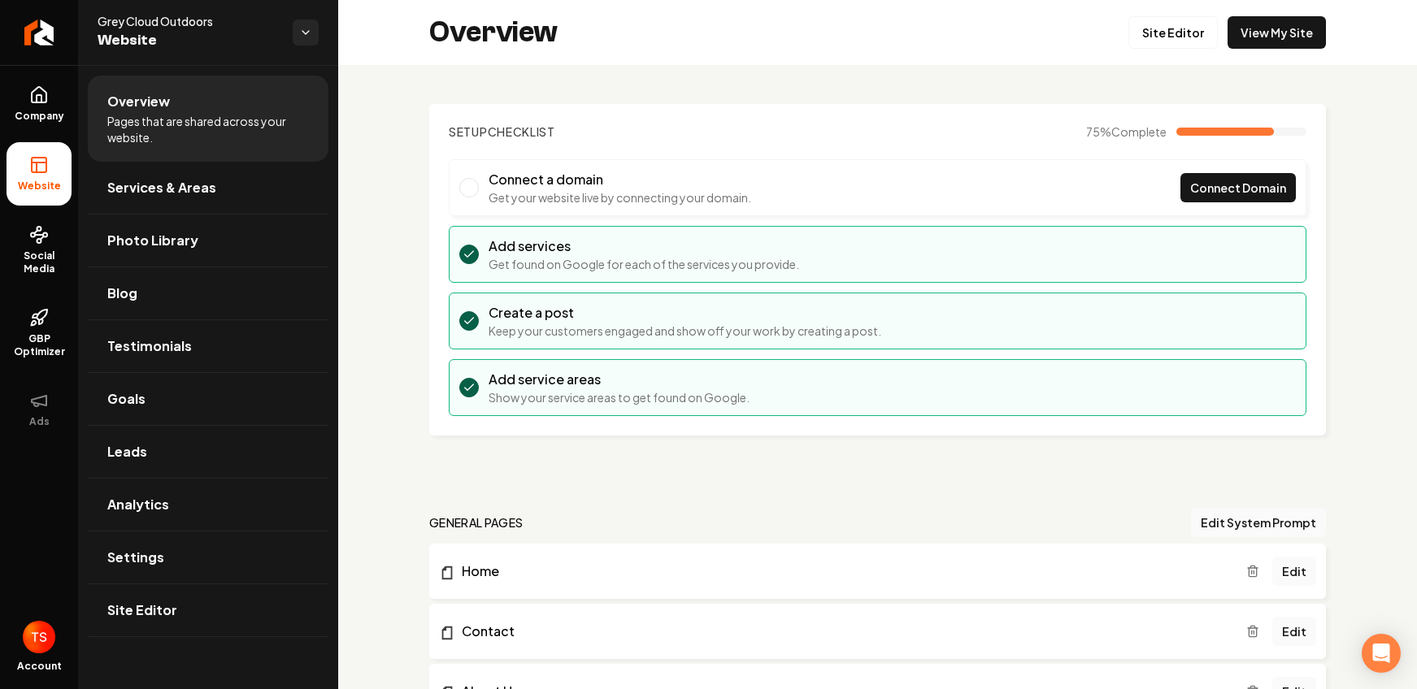  What do you see at coordinates (208, 399) in the screenshot?
I see `a: Goals` at bounding box center [208, 399].